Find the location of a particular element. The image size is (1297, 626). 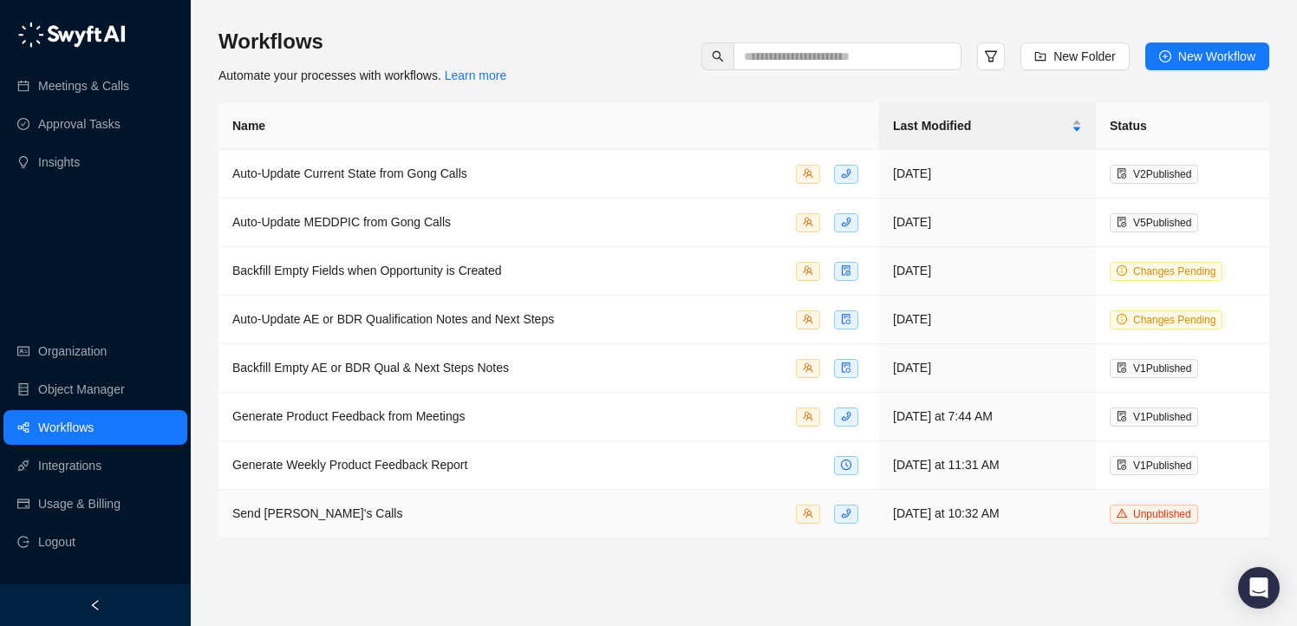

th: Status is located at coordinates (1182, 126).